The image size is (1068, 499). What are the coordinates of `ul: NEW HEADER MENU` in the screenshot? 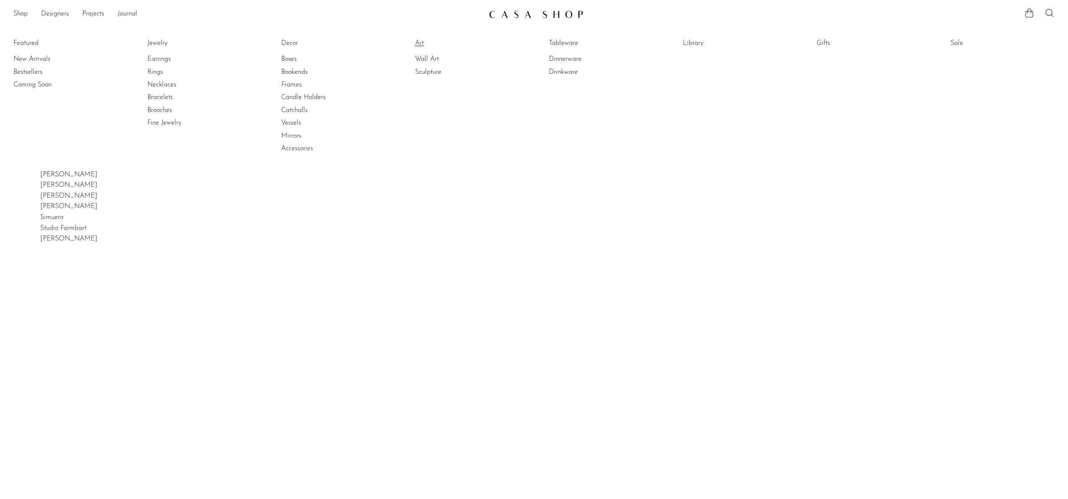 It's located at (248, 14).